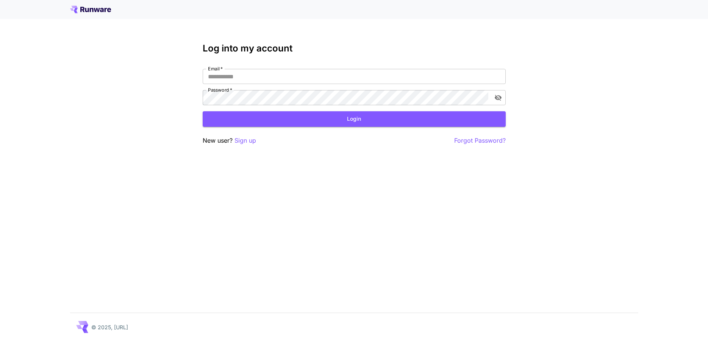  I want to click on p: Sign up, so click(245, 140).